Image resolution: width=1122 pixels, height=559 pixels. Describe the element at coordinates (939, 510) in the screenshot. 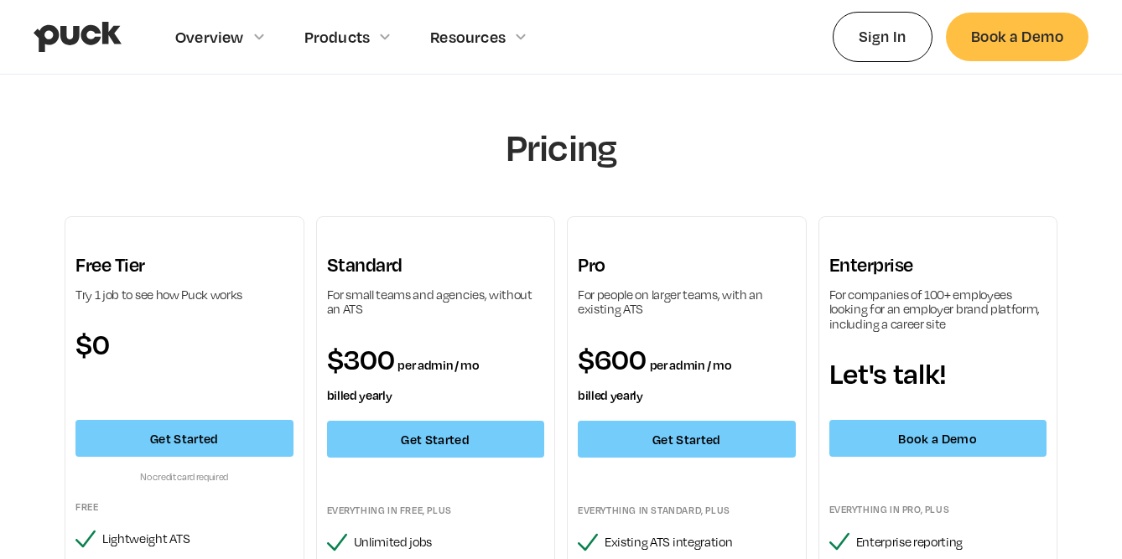

I see `div: Everything in pro, plus` at that location.